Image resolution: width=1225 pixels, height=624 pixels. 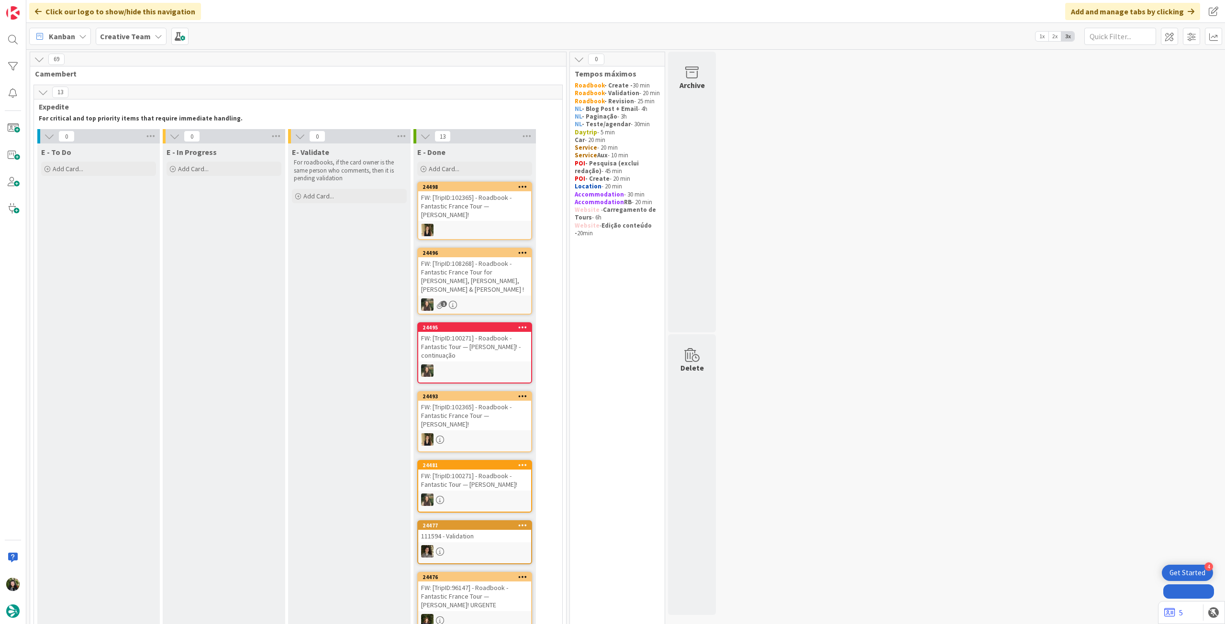 What do you see at coordinates (622, 93) in the screenshot?
I see `strong: - Validation` at bounding box center [622, 93].